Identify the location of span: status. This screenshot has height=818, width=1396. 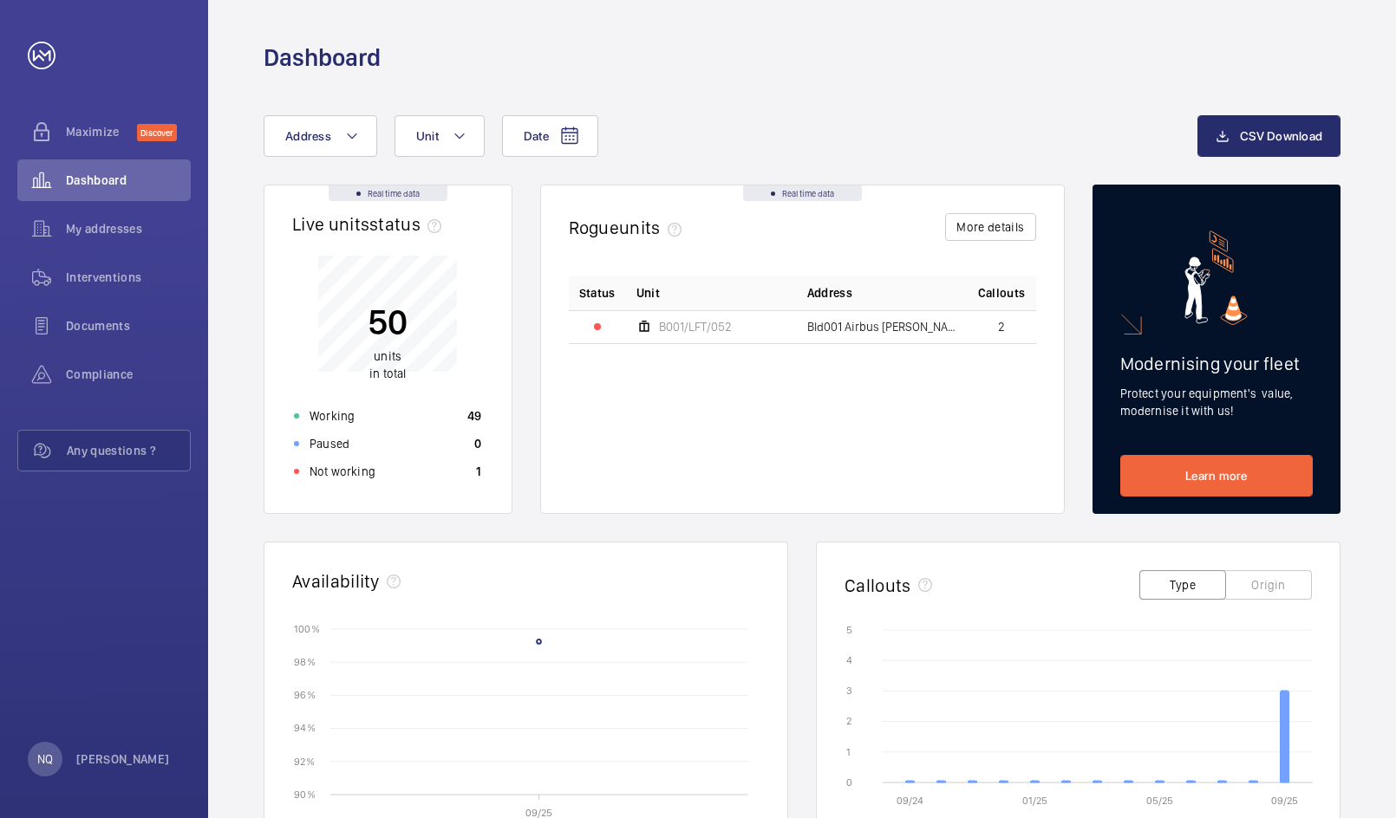
(408, 224).